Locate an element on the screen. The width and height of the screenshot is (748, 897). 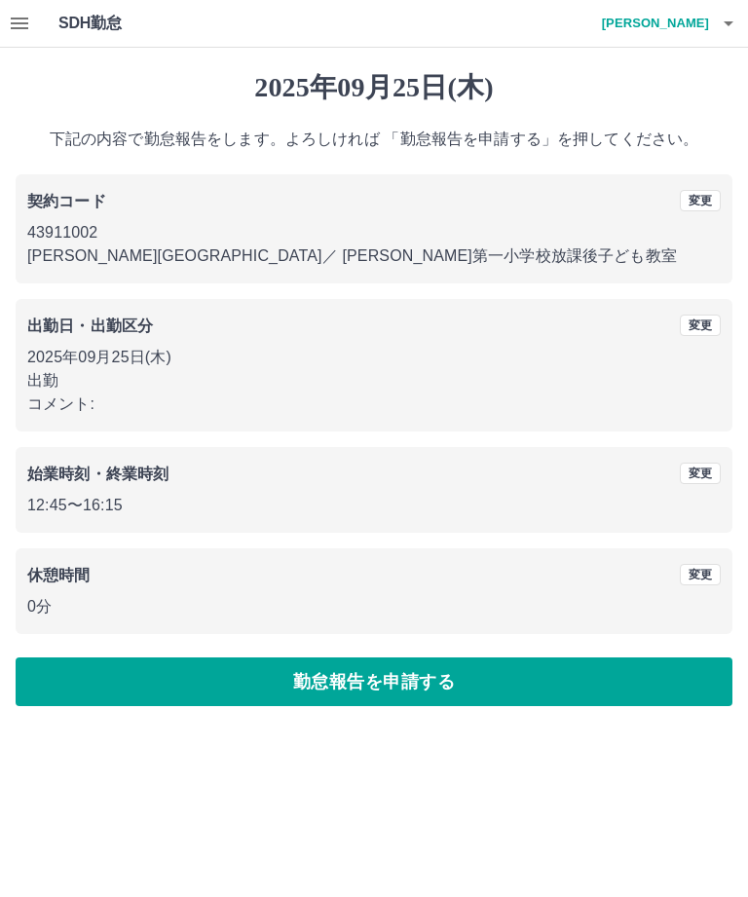
h1: 2025年09月25日(木) is located at coordinates (374, 88).